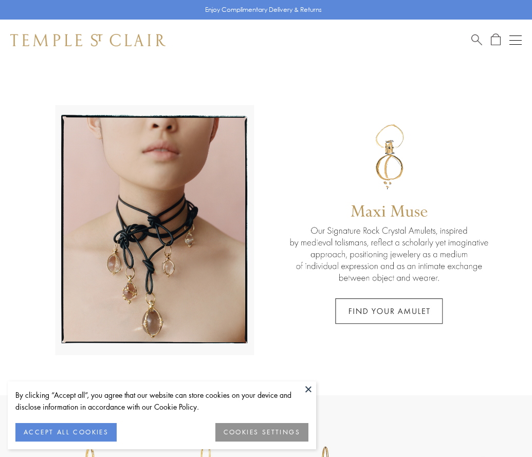 This screenshot has width=532, height=457. Describe the element at coordinates (162, 401) in the screenshot. I see `div: By clicking “Accept all”, you agree that our website can store cookies on your device and disclos...` at that location.